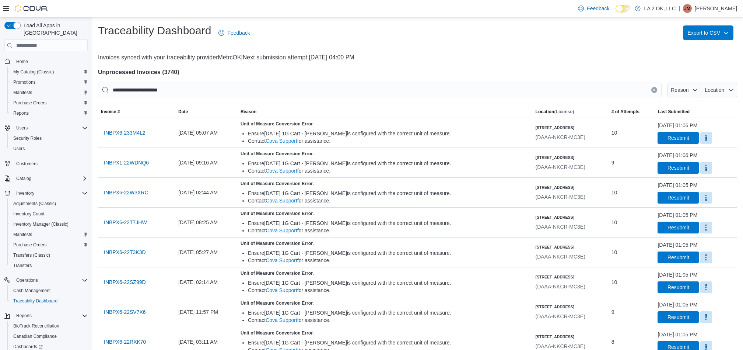 This screenshot has width=743, height=350. I want to click on button: BioTrack Reconciliation, so click(49, 326).